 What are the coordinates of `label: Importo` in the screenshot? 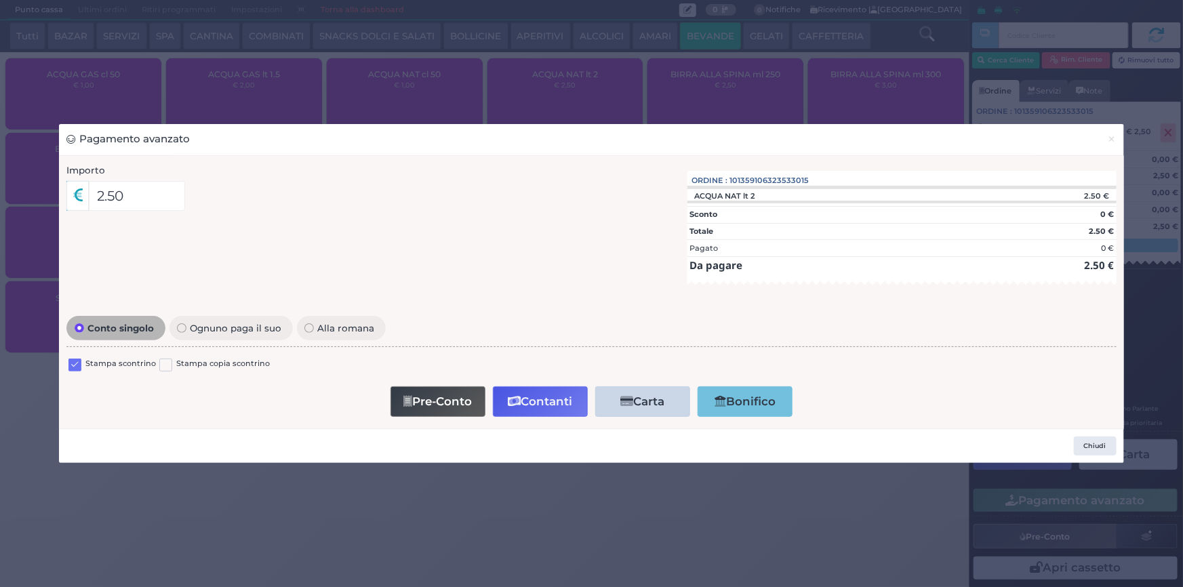 It's located at (85, 170).